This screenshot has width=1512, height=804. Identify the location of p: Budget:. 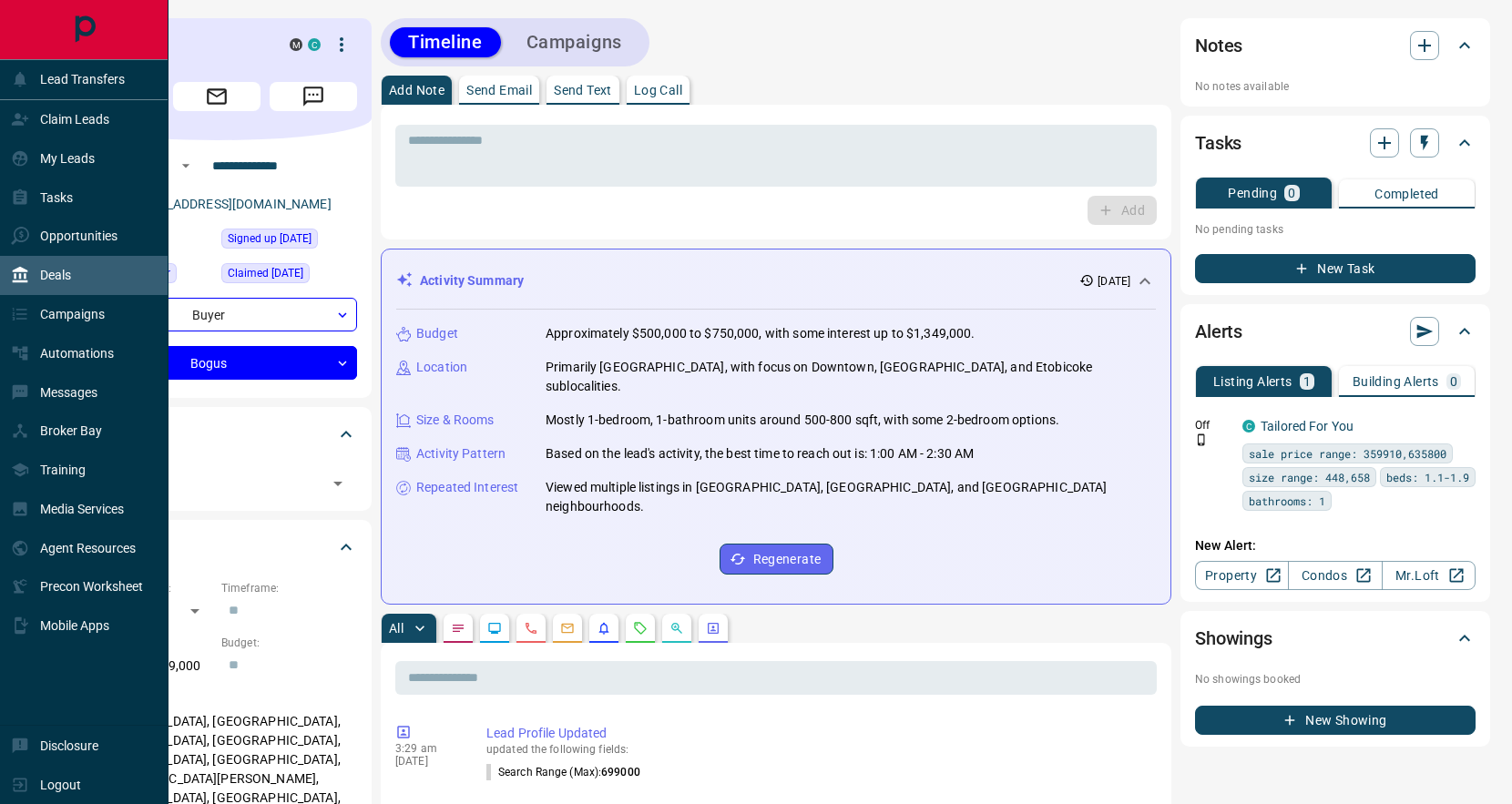
(288, 643).